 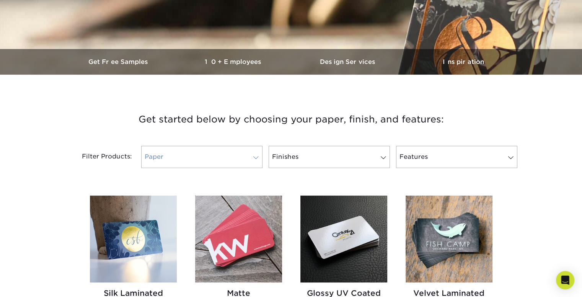 What do you see at coordinates (343, 239) in the screenshot?
I see `img: Glossy UV Coated Business Cards` at bounding box center [343, 239].